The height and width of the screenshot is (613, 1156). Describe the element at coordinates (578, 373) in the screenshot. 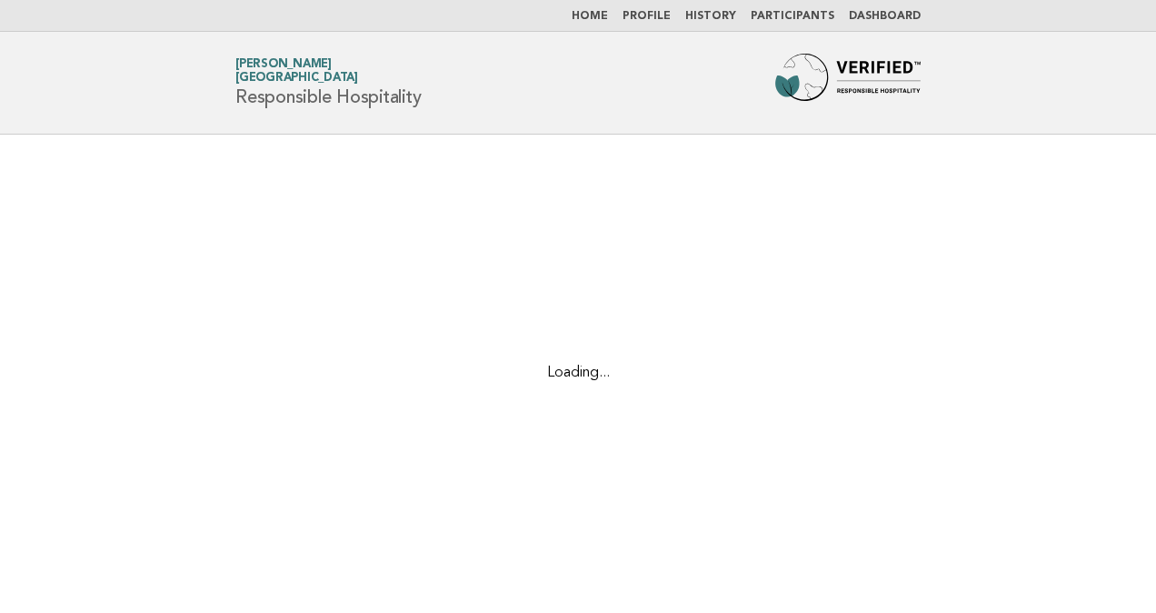

I see `div: Loading...` at that location.